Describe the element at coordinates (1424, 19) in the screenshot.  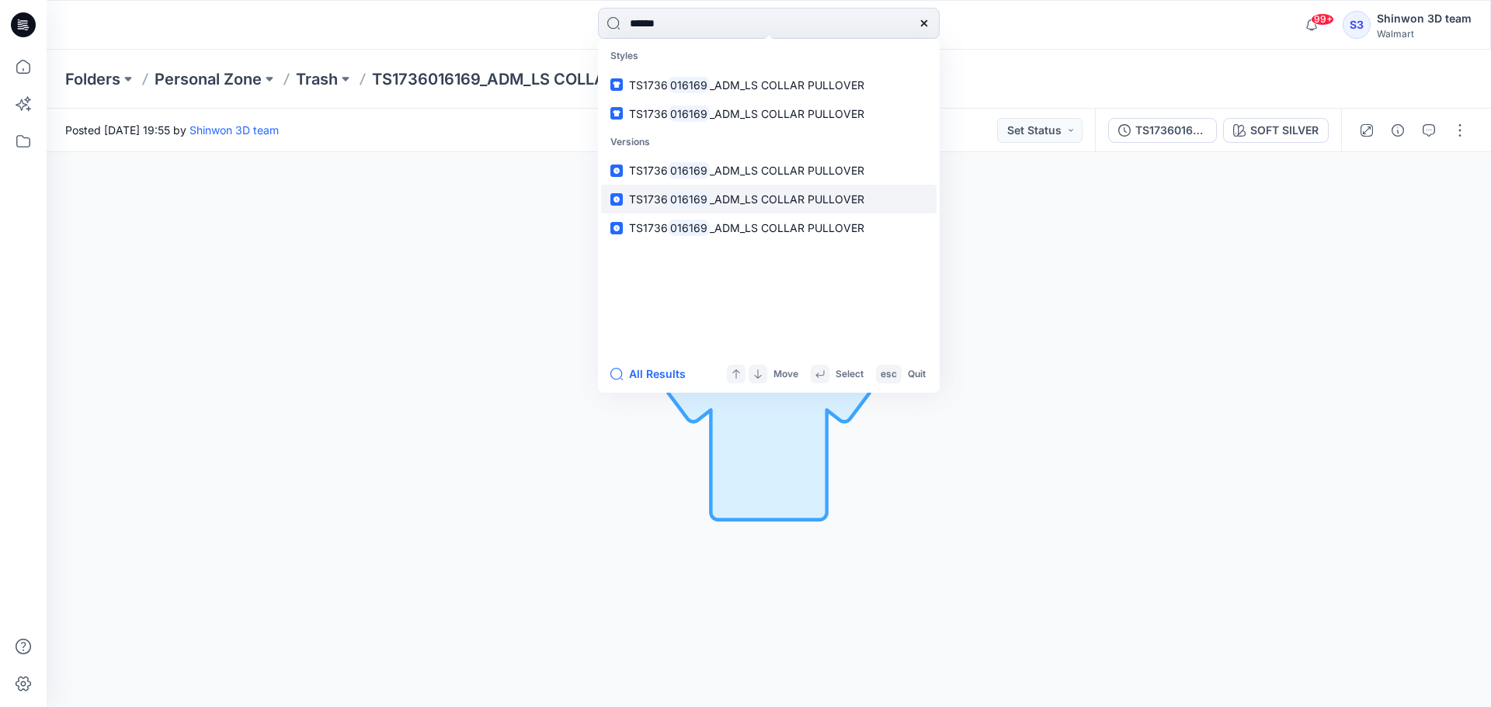
I see `div: Shinwon 3D team` at that location.